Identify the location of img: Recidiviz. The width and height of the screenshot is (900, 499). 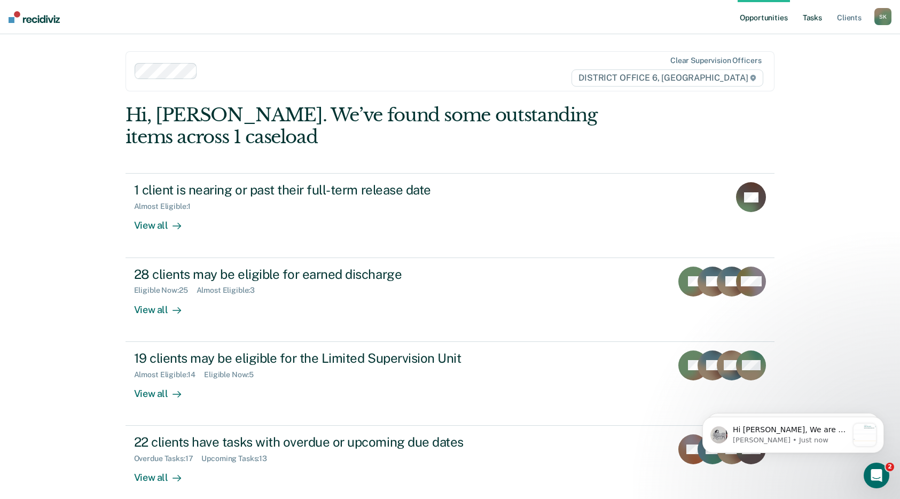
(34, 17).